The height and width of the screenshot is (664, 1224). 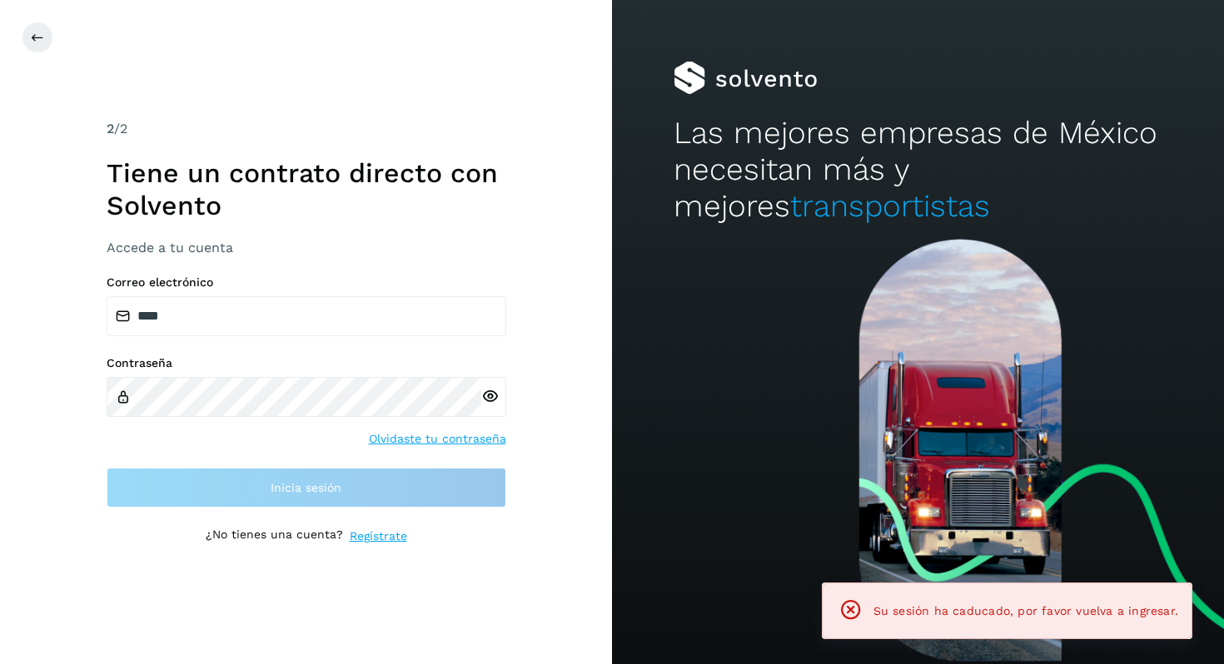 I want to click on h1: Tiene un contrato directo con Solvento, so click(x=306, y=189).